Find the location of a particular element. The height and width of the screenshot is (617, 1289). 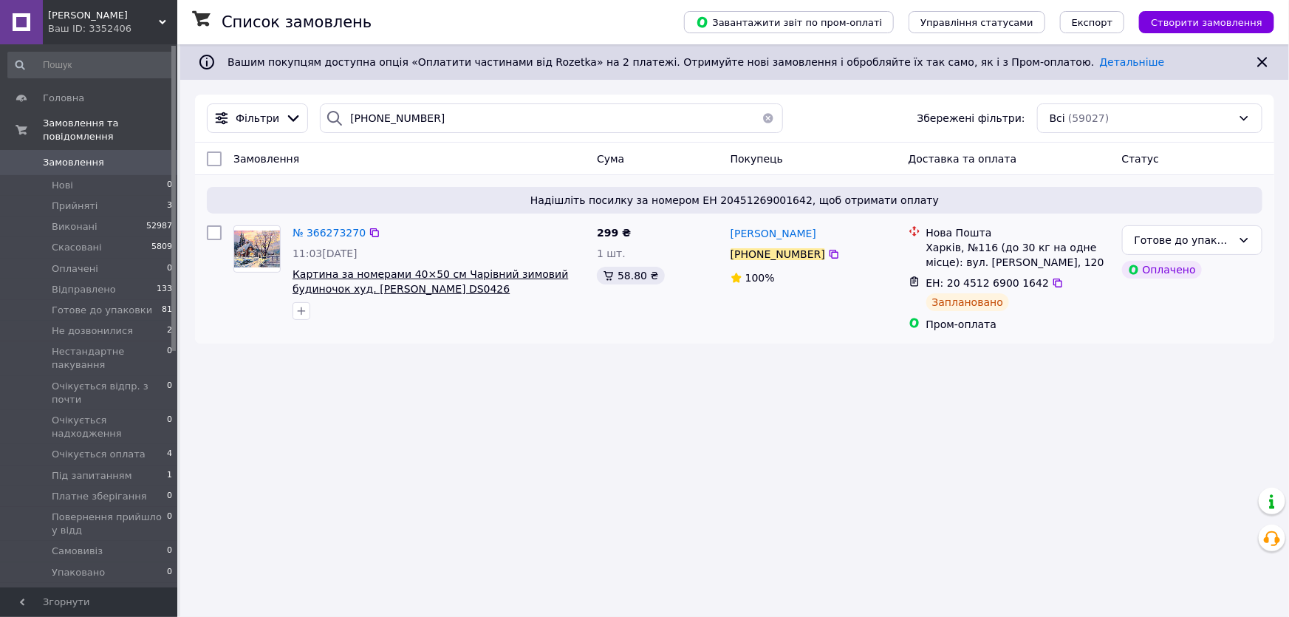

span: Нестандартне пакування is located at coordinates (109, 358).